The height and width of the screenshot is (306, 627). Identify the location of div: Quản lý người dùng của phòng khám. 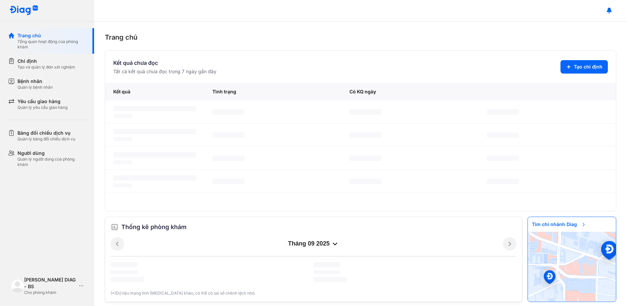
(52, 162).